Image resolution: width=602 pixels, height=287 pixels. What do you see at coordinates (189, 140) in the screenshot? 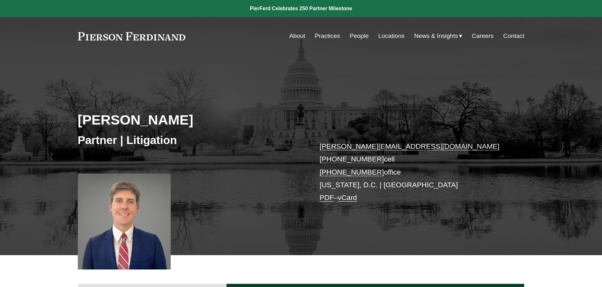
I see `h3: Partner | Litigation` at bounding box center [189, 140].